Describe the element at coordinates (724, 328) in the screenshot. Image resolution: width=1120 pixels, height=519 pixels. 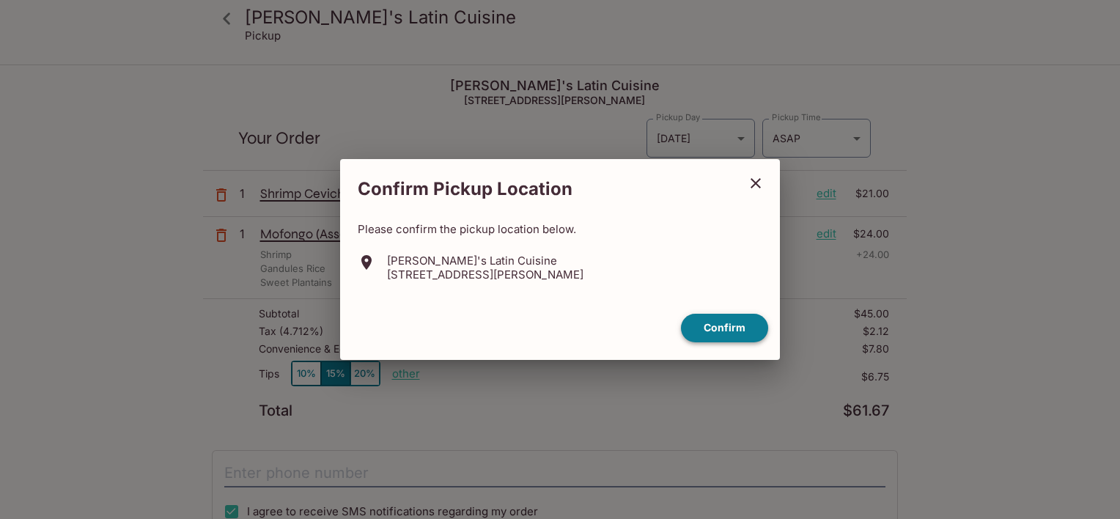
I see `button: confirm` at that location.